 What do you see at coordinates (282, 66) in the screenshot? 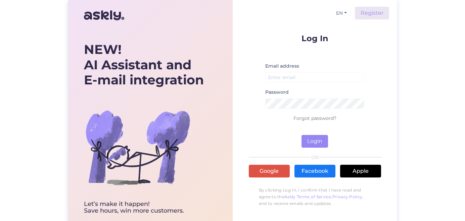
I see `label: Email address` at bounding box center [282, 66].